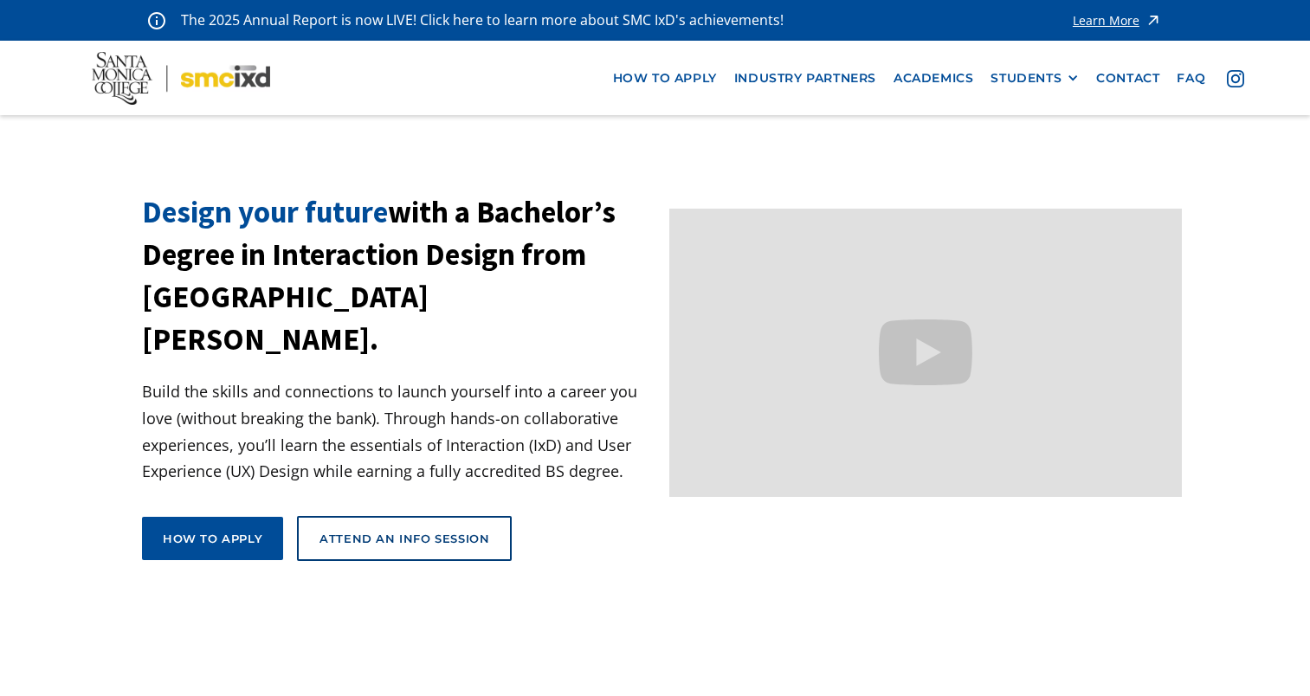 This screenshot has width=1310, height=696. I want to click on img: icon - instagram, so click(1235, 79).